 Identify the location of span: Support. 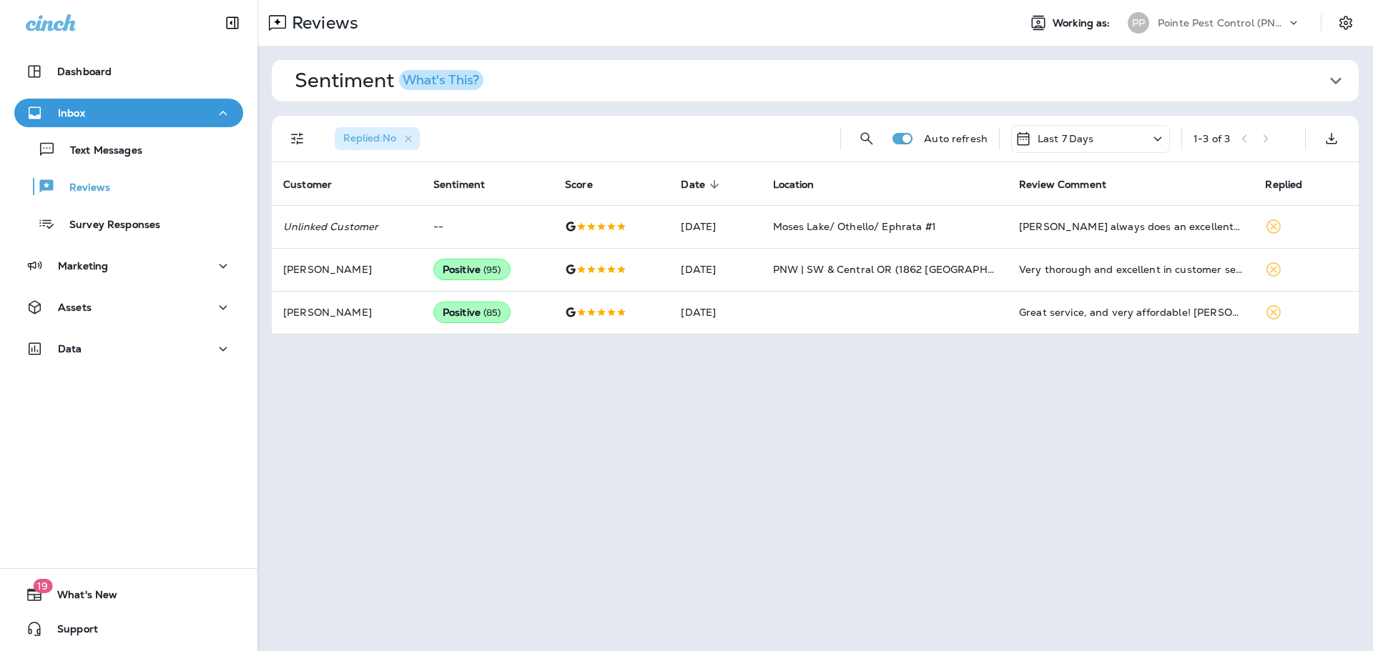
(70, 632).